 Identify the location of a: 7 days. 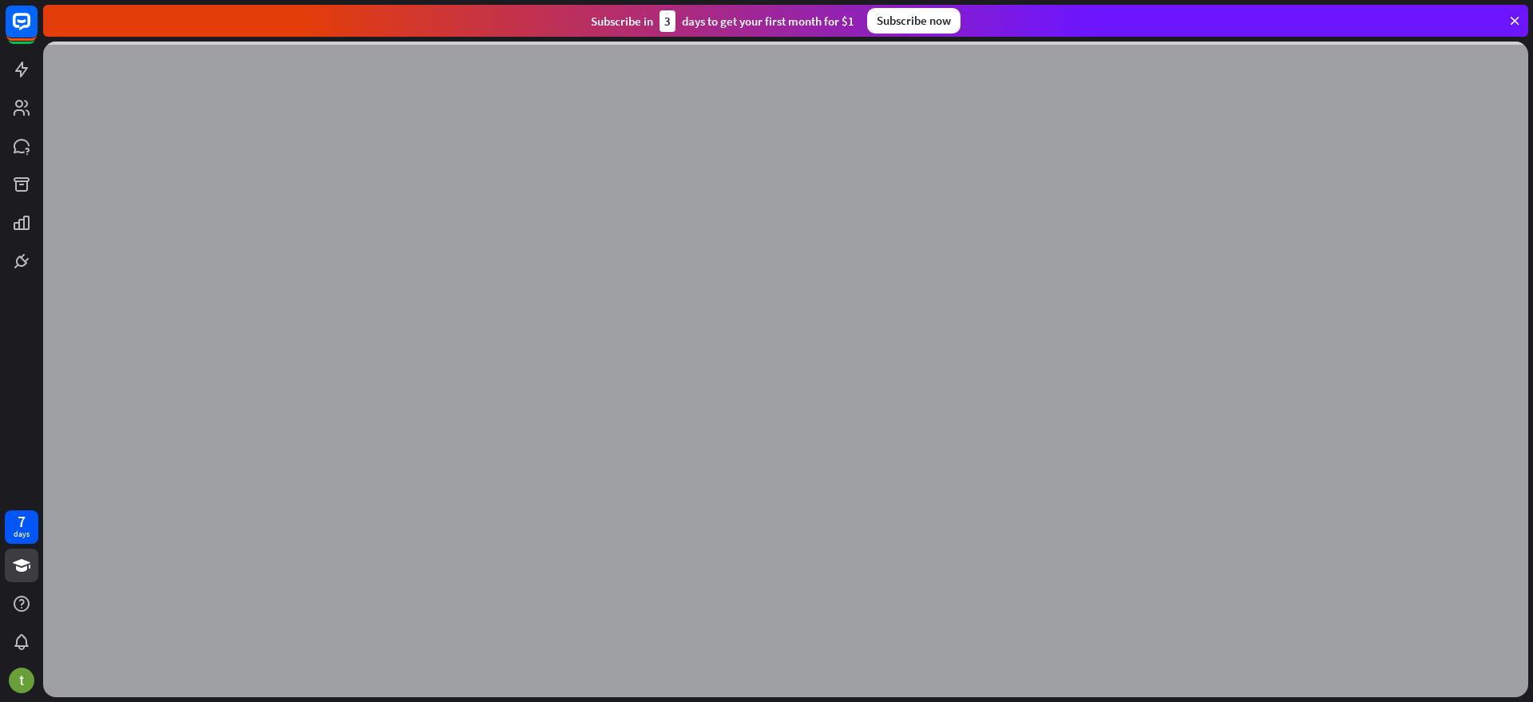
(22, 527).